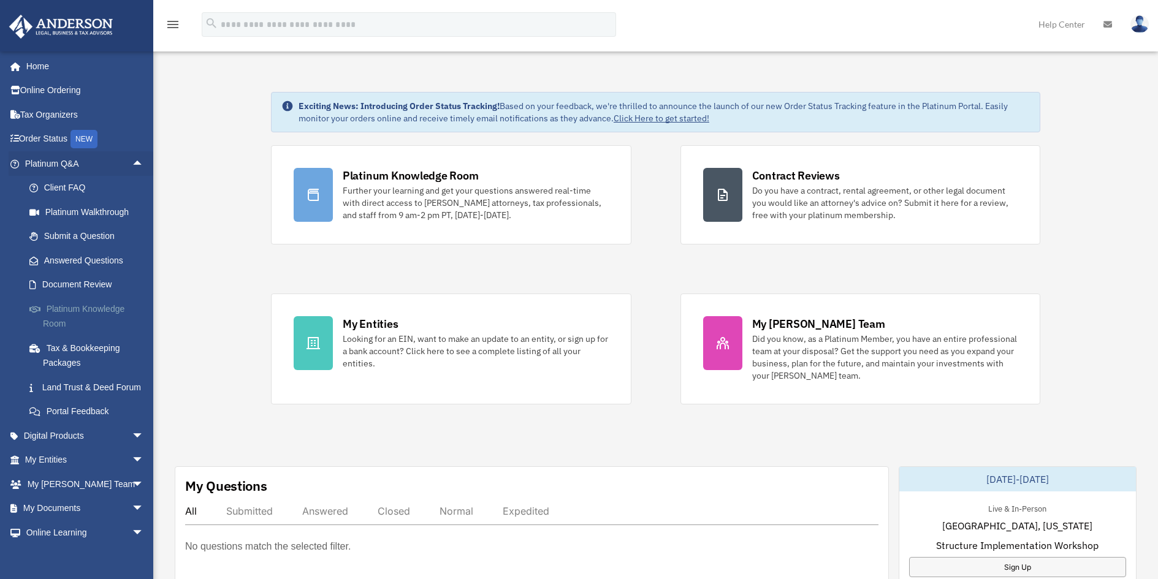 The width and height of the screenshot is (1158, 579). What do you see at coordinates (1017, 567) in the screenshot?
I see `a: Sign Up` at bounding box center [1017, 567].